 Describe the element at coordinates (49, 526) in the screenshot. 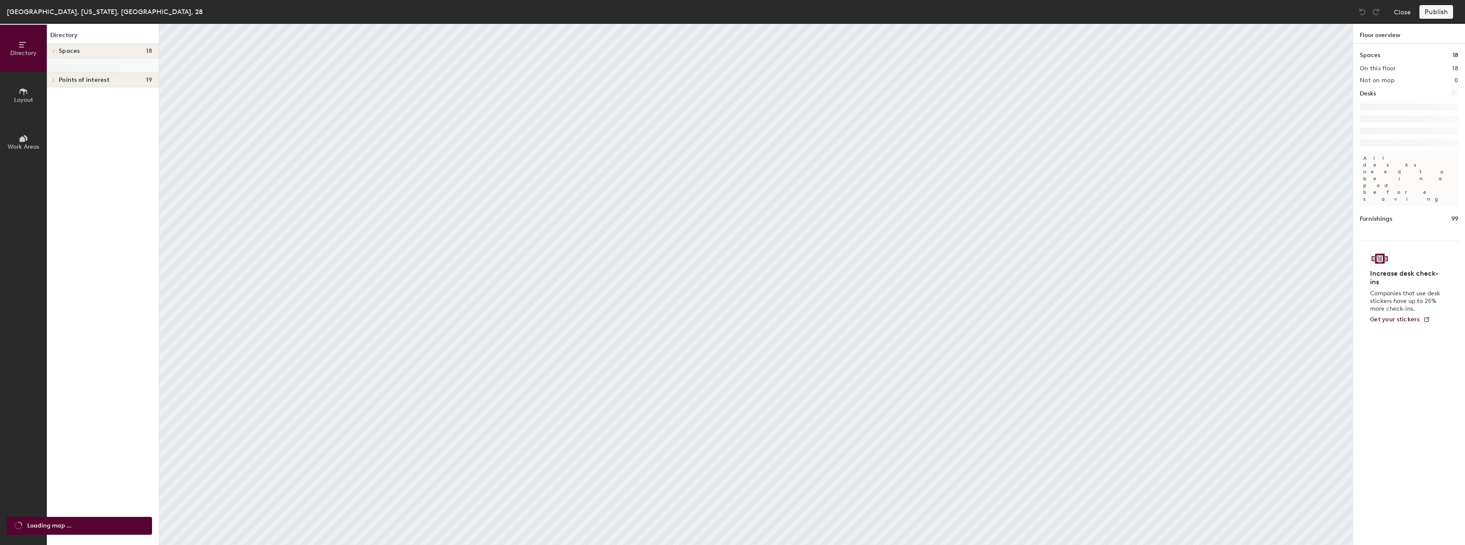

I see `span: Loading map ...` at that location.